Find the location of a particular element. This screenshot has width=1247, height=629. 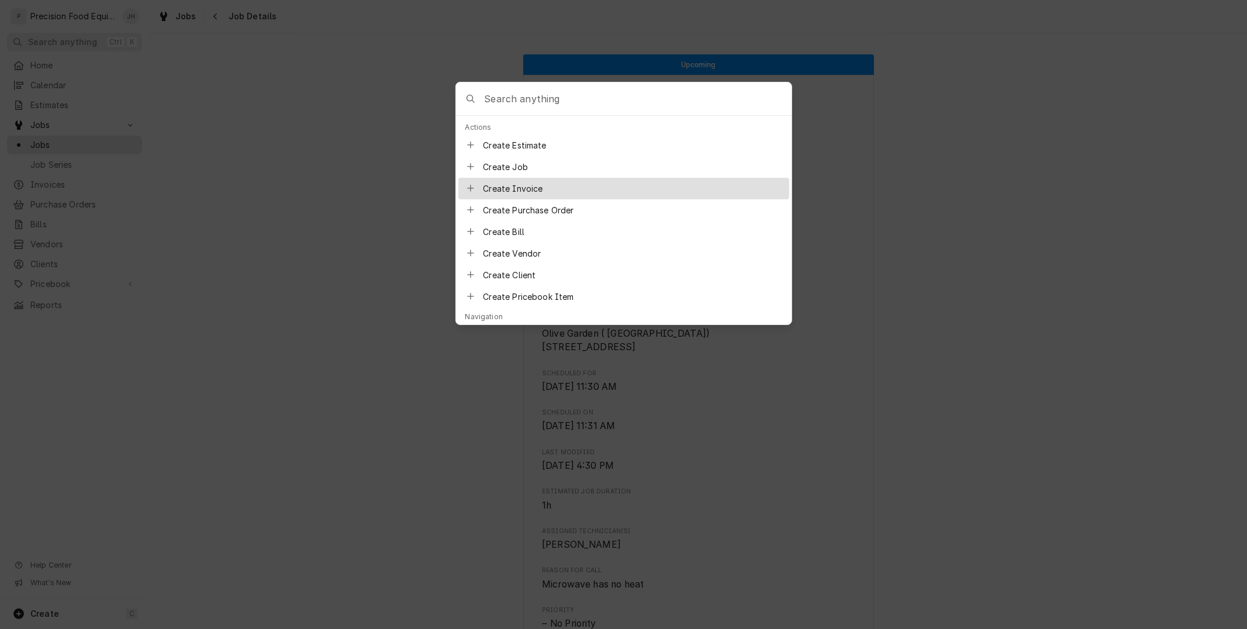

span: Create Invoice is located at coordinates (632, 188).